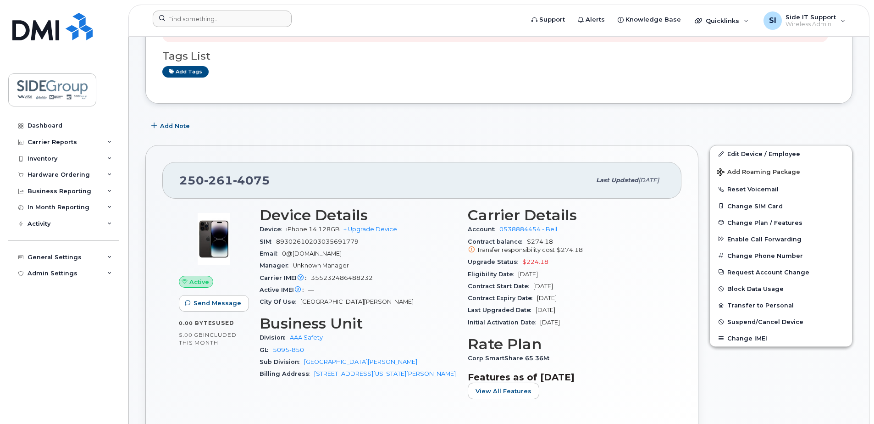  I want to click on span: SI, so click(772, 21).